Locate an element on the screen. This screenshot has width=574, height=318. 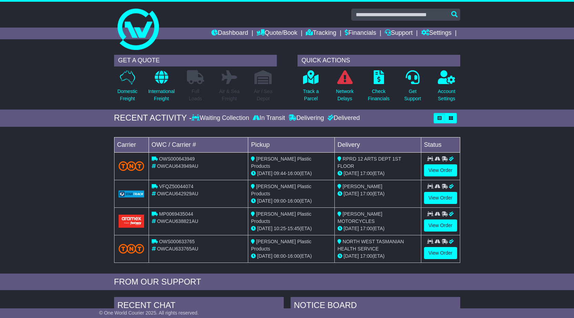
p: Get Support is located at coordinates (413, 95).